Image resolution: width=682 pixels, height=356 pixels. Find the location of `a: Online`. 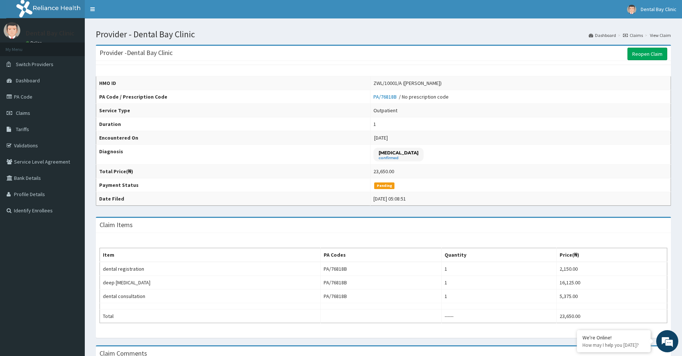

a: Online is located at coordinates (35, 43).